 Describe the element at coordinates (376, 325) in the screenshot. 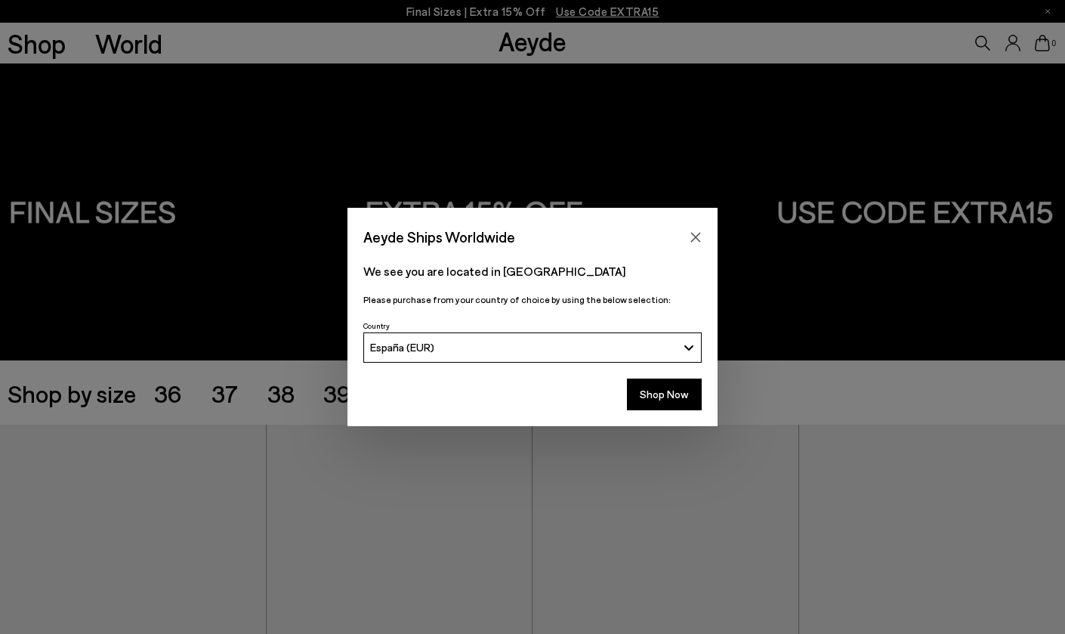

I see `span: Country` at that location.